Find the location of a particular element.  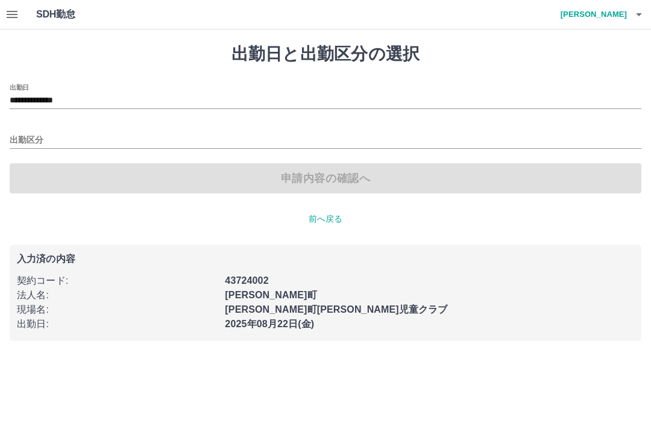

p: 前へ戻る is located at coordinates (325, 219).